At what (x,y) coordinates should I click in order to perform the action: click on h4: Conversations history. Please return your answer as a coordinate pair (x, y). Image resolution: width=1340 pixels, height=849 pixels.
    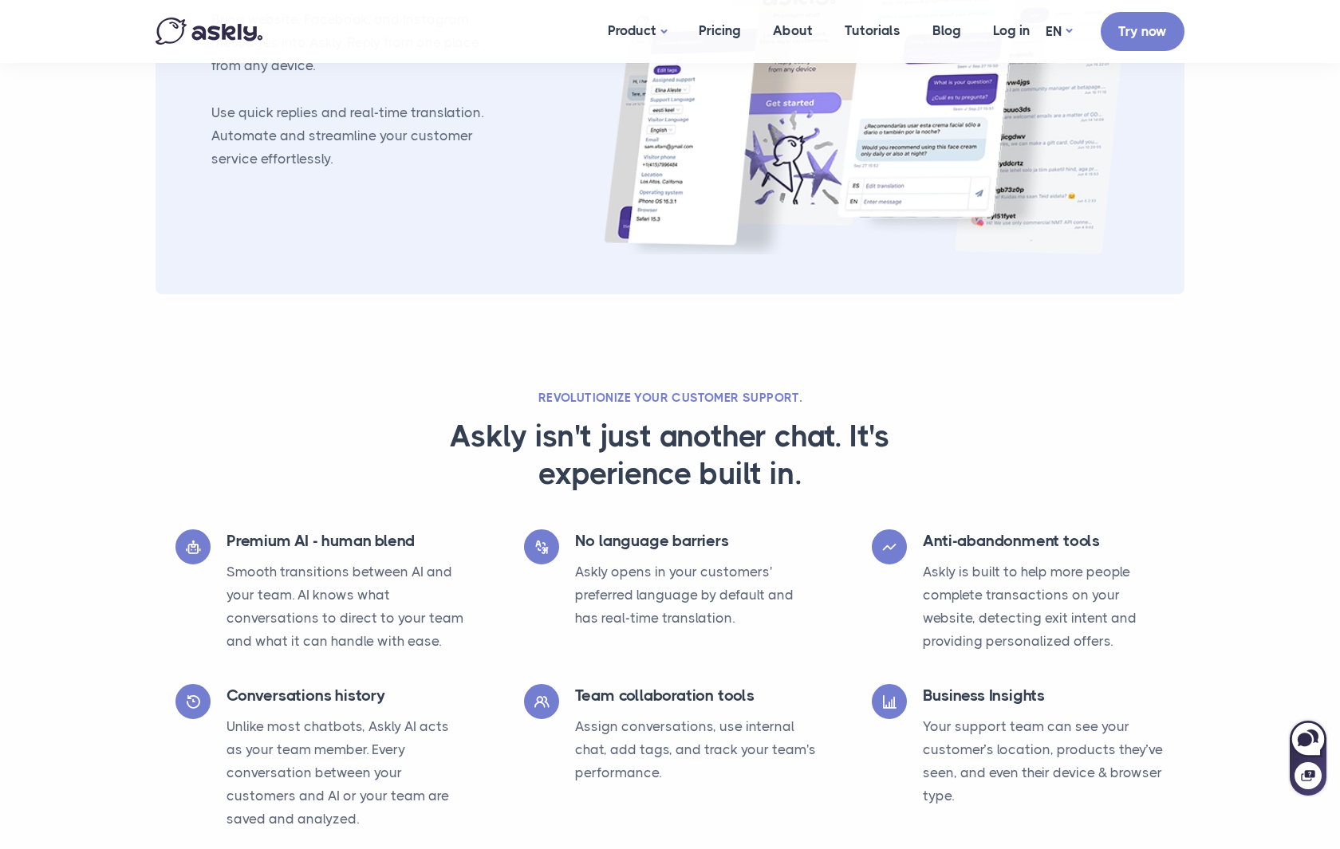
    Looking at the image, I should click on (347, 695).